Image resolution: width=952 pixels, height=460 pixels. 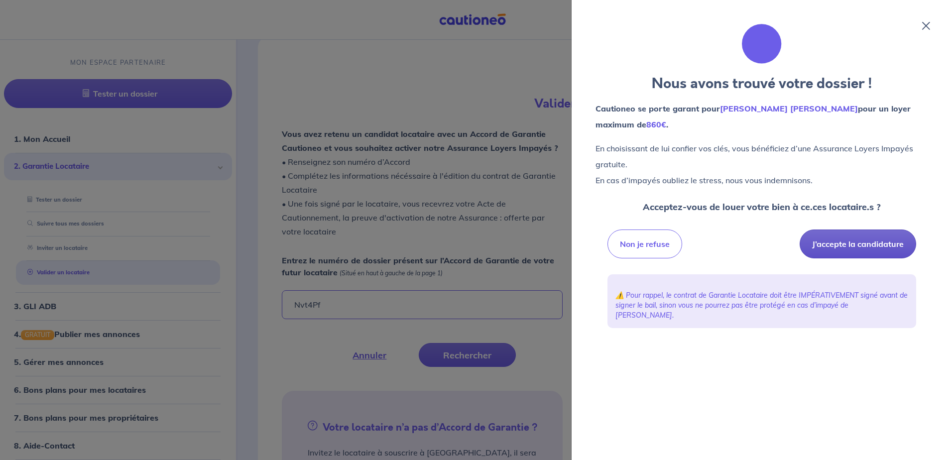 I want to click on p: ⚠️ Pour rappel, le contrat de Garantie Locataire doit être IMPÉRATIVEMENT signé avant de signer l..., so click(x=762, y=305).